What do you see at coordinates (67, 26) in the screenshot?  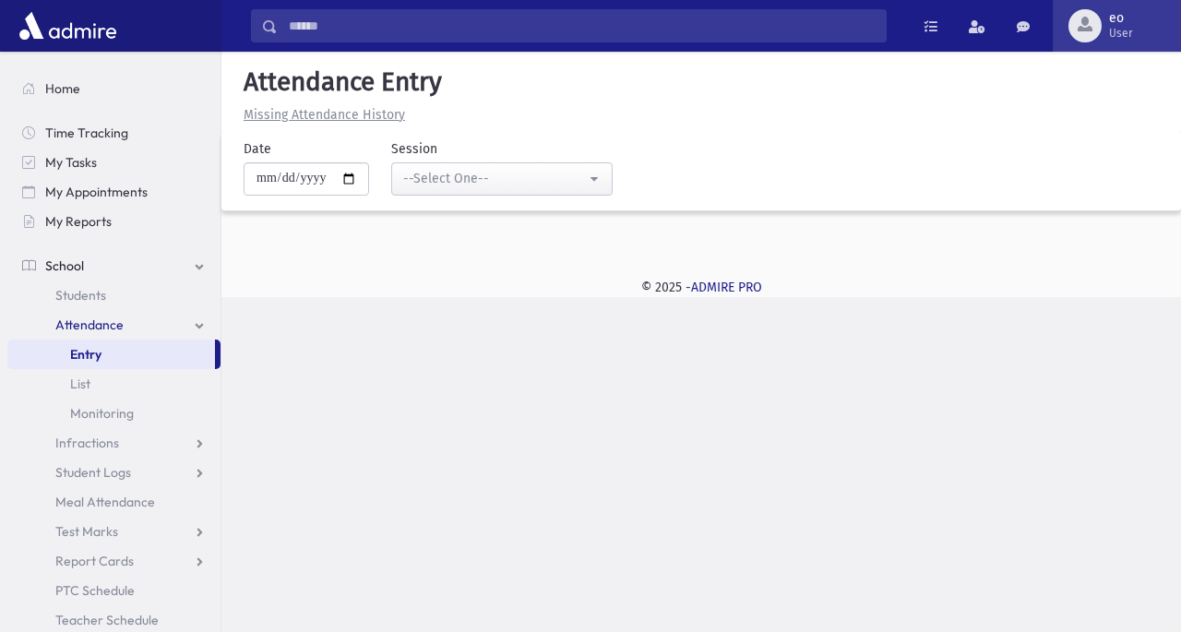 I see `img: AdmirePro` at bounding box center [67, 26].